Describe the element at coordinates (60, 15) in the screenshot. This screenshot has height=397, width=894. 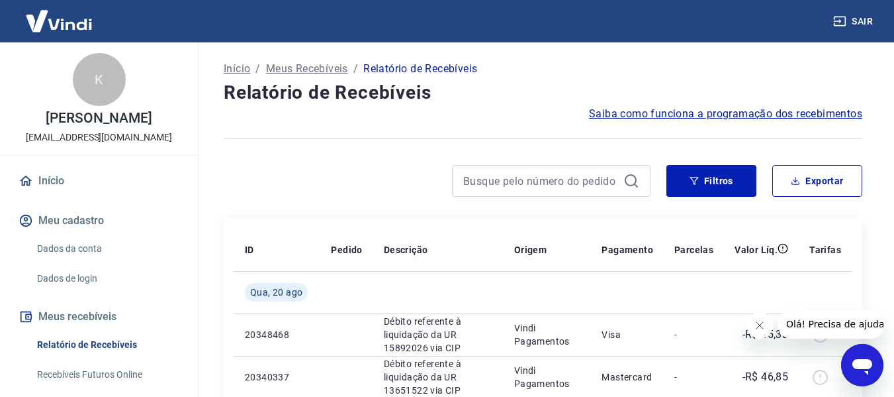
I see `span: Olá! Precisa de ajuda?` at that location.